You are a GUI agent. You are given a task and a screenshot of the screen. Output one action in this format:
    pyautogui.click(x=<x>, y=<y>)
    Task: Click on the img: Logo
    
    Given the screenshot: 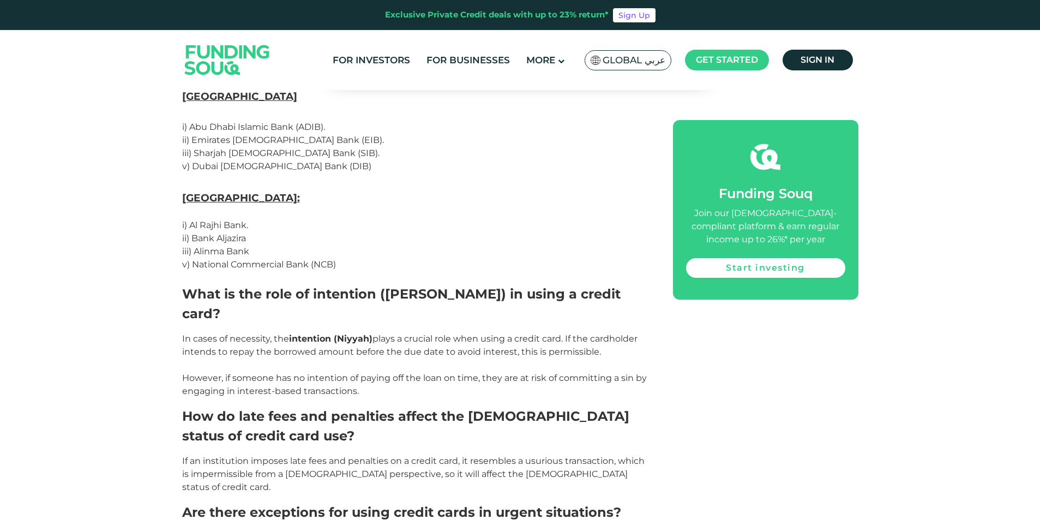 What is the action you would take?
    pyautogui.click(x=227, y=59)
    